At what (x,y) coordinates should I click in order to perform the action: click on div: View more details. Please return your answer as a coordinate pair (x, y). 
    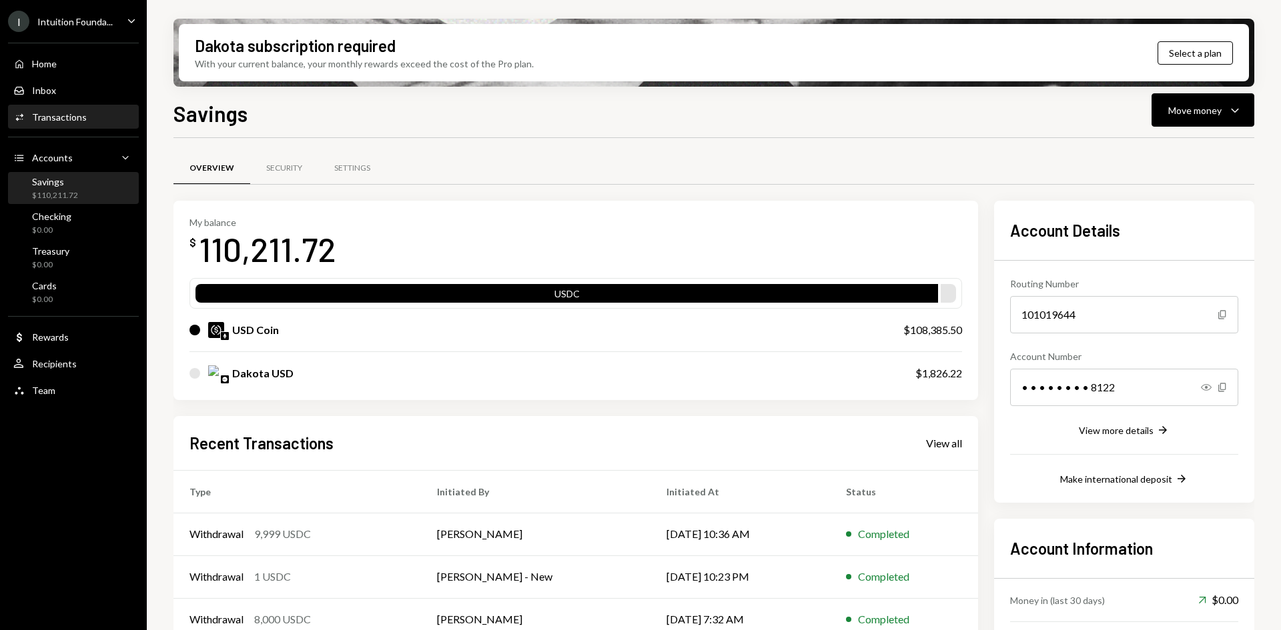
    Looking at the image, I should click on (1116, 430).